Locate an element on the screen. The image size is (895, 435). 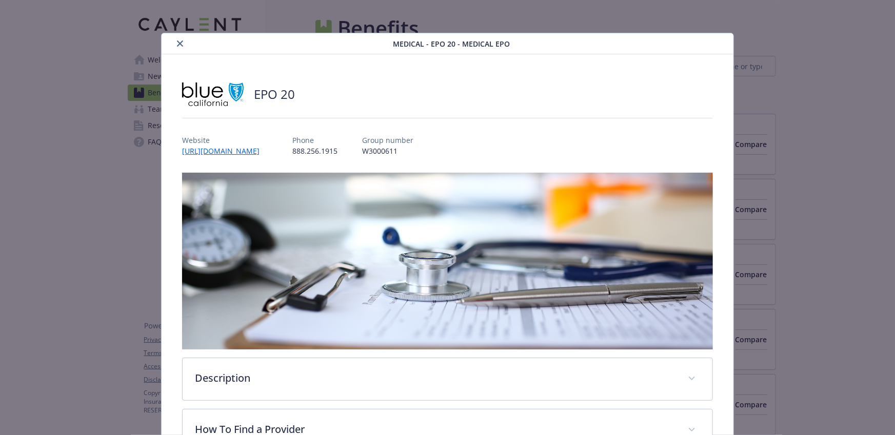
p: 888.256.1915 is located at coordinates (315, 151).